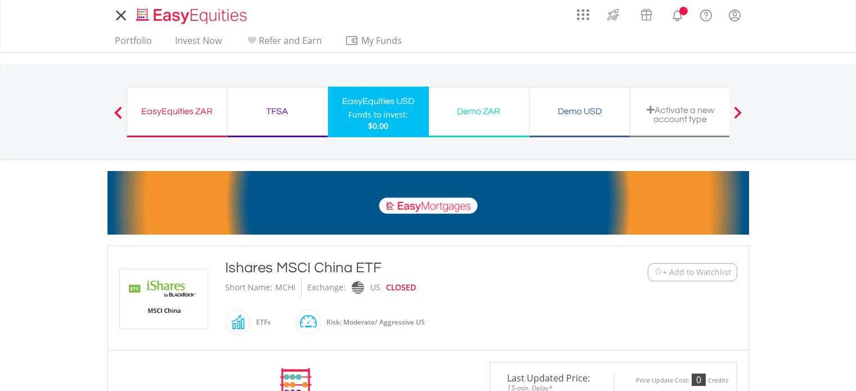 This screenshot has width=856, height=391. What do you see at coordinates (552, 378) in the screenshot?
I see `span: Last Updated Price:` at bounding box center [552, 378].